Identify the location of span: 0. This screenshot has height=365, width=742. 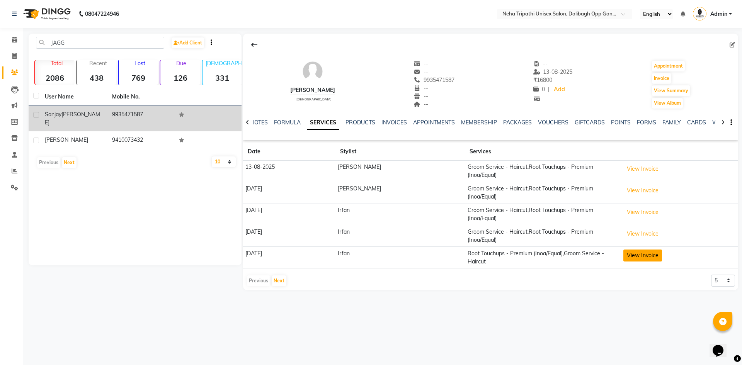
(539, 89).